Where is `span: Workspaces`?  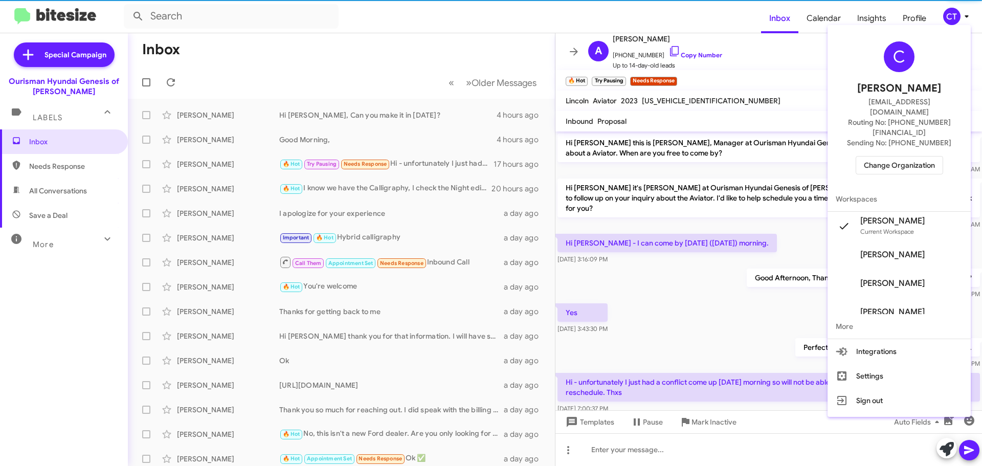
span: Workspaces is located at coordinates (899, 199).